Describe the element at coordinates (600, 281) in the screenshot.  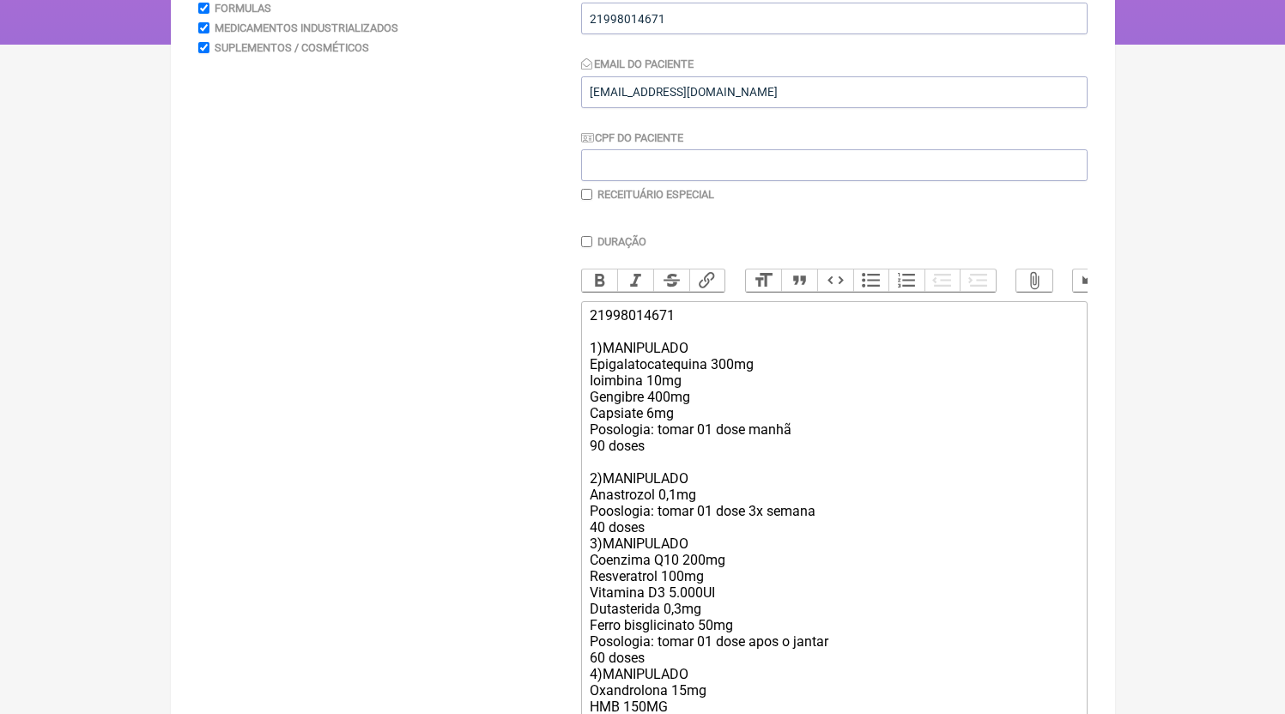
I see `button: Bold` at that location.